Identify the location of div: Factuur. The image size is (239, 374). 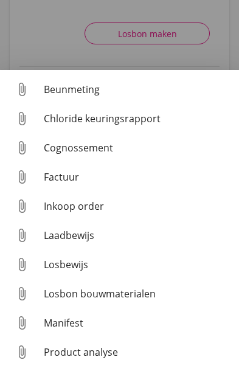
(136, 177).